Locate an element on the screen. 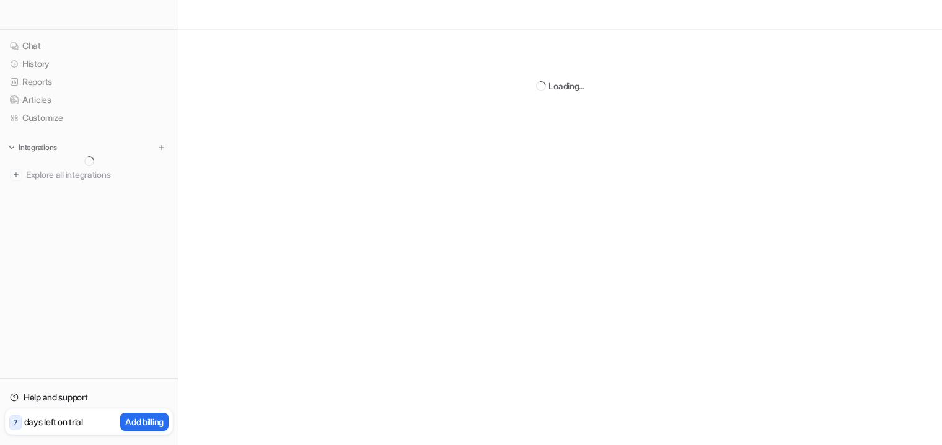 This screenshot has height=445, width=942. p: 7 is located at coordinates (15, 423).